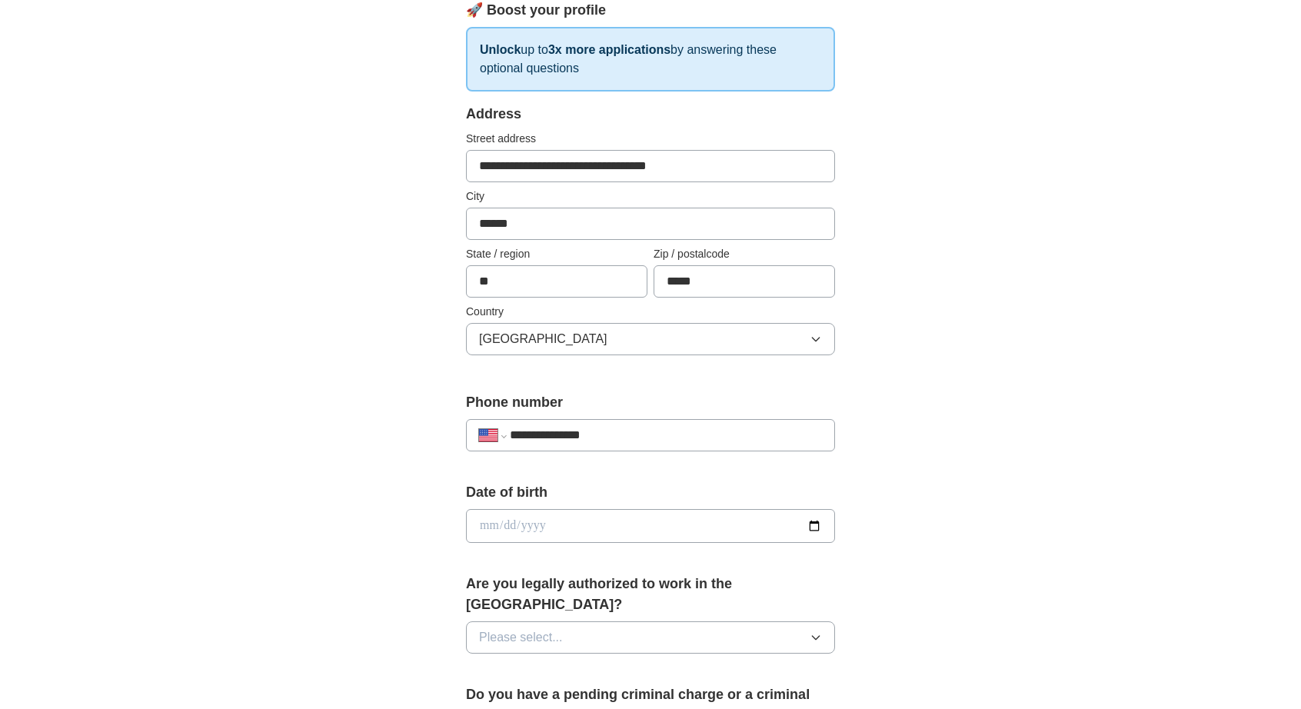  Describe the element at coordinates (650, 637) in the screenshot. I see `button: Please select...` at that location.